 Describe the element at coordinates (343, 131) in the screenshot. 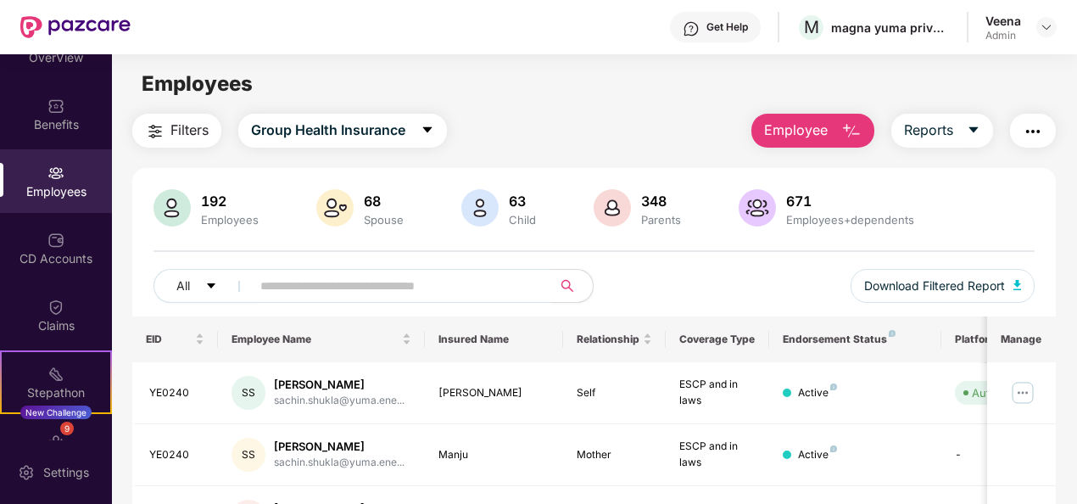

I see `button: Group Health Insurancecaret-down` at that location.